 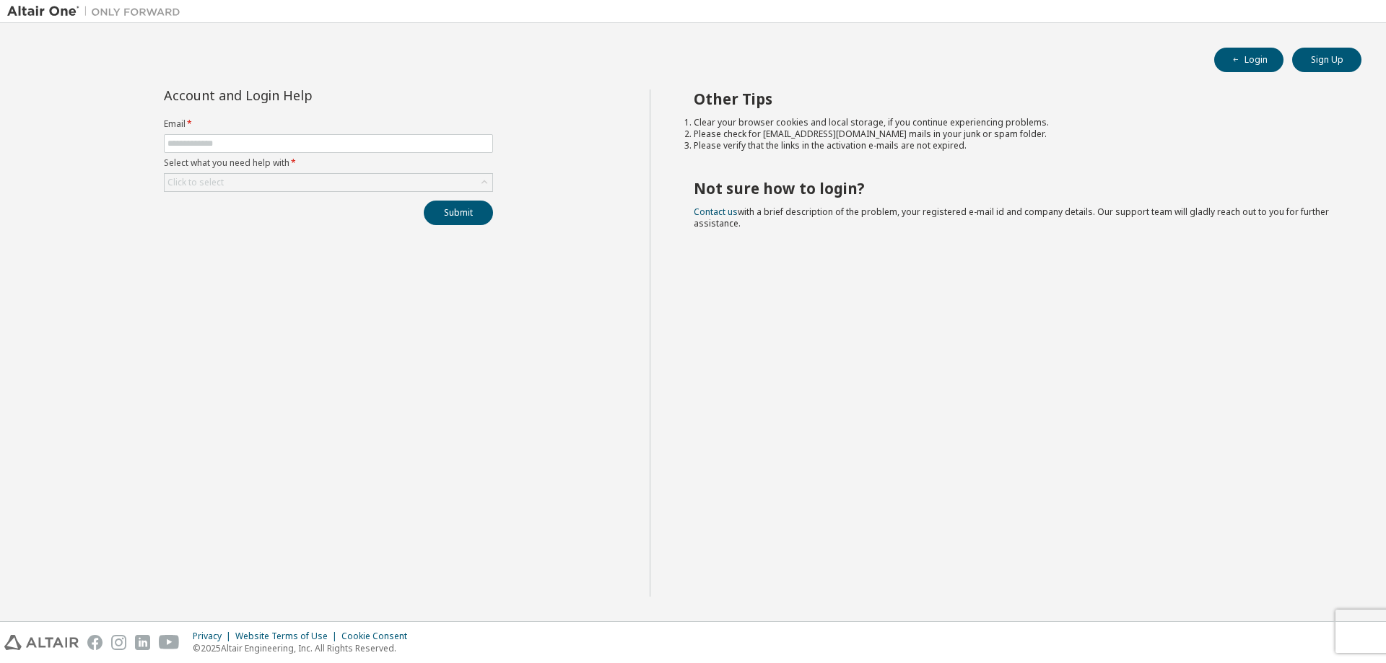 What do you see at coordinates (288, 637) in the screenshot?
I see `div: Website Terms of Use` at bounding box center [288, 637].